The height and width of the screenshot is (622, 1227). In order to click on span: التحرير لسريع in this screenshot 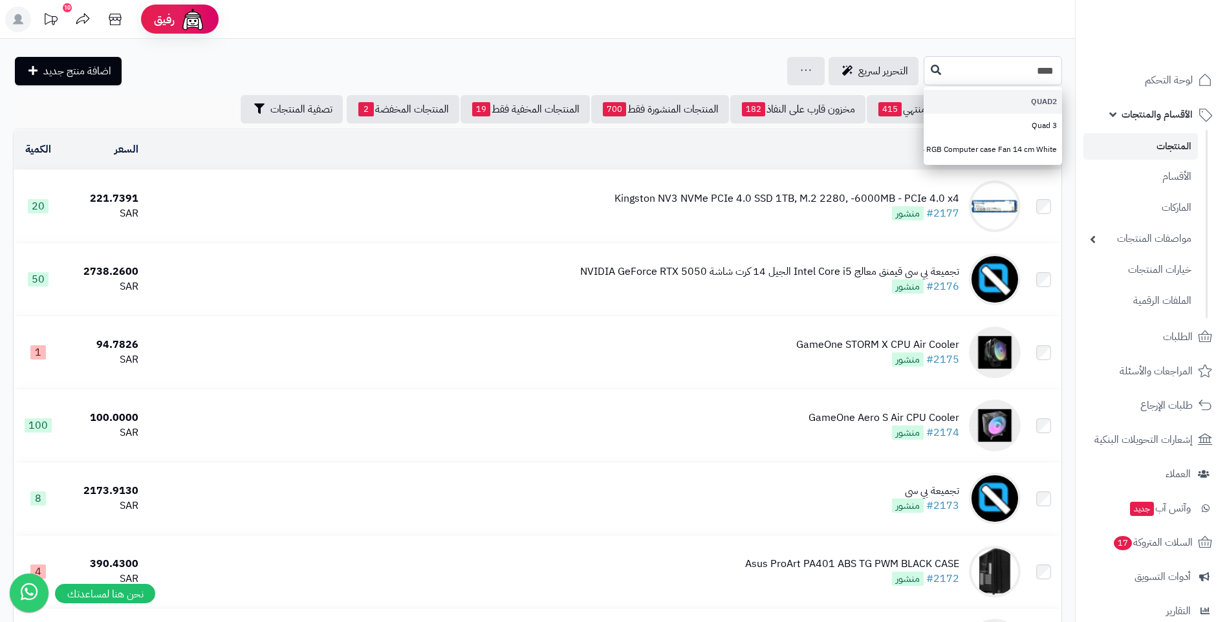, I will do `click(883, 71)`.